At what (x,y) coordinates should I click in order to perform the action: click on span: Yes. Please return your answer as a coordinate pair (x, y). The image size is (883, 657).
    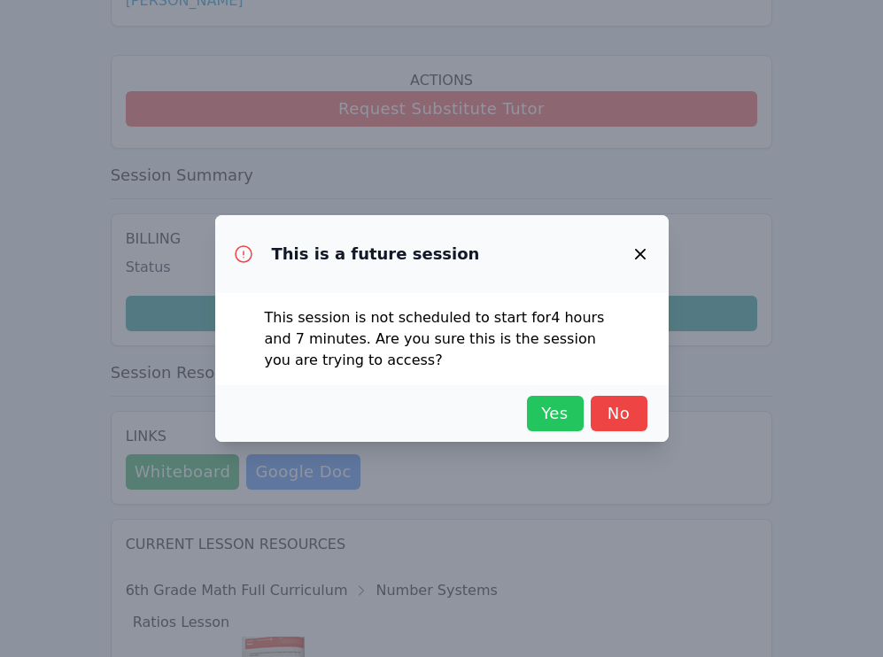
    Looking at the image, I should click on (555, 414).